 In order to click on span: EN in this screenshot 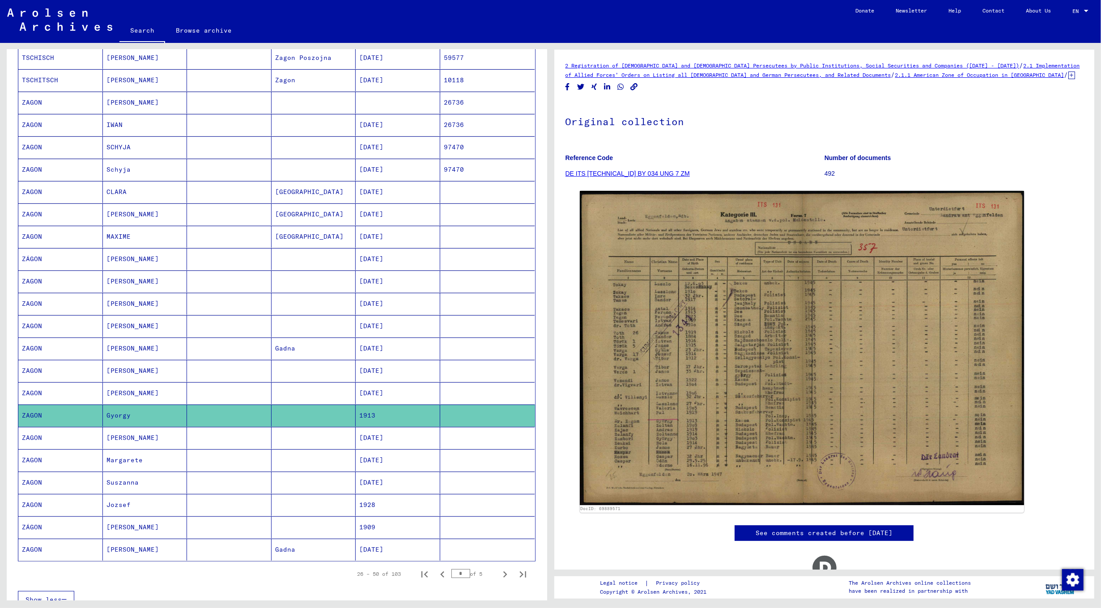, I will do `click(1077, 11)`.